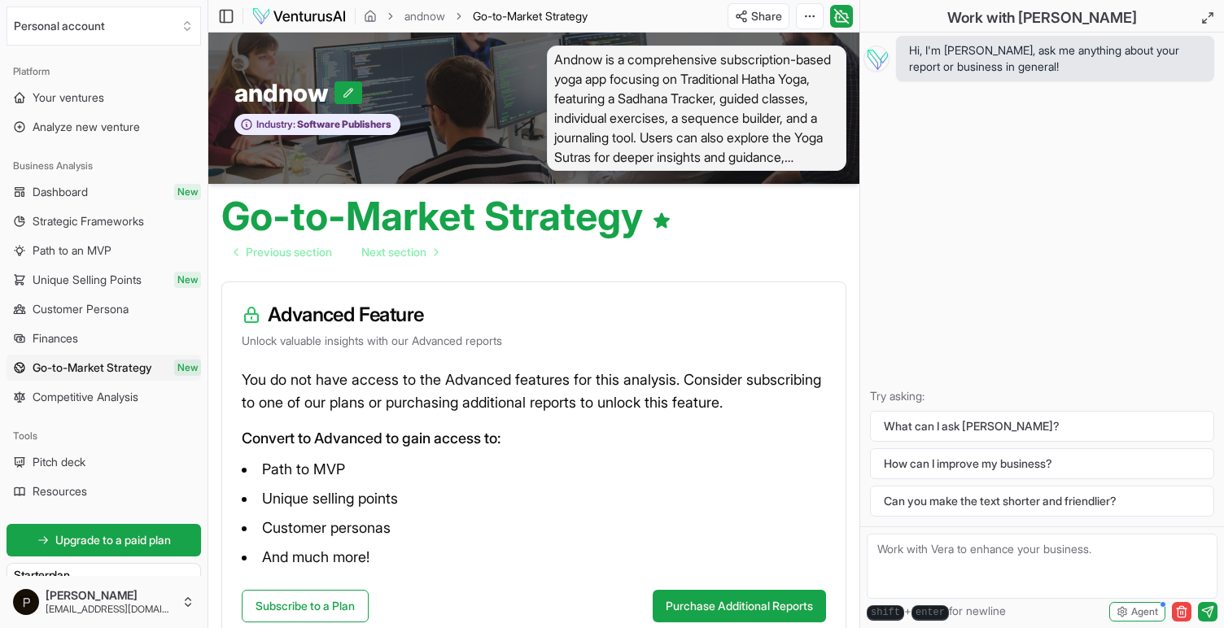  Describe the element at coordinates (103, 540) in the screenshot. I see `a: Upgrade to a paid plan` at that location.